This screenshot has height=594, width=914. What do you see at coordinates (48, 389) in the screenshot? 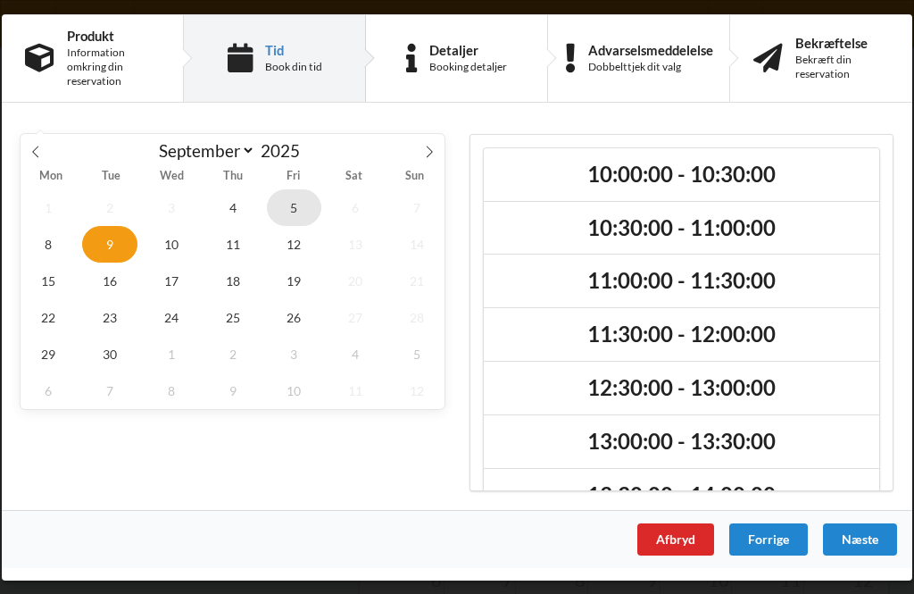
I see `span: October 6, 2025` at bounding box center [48, 389].